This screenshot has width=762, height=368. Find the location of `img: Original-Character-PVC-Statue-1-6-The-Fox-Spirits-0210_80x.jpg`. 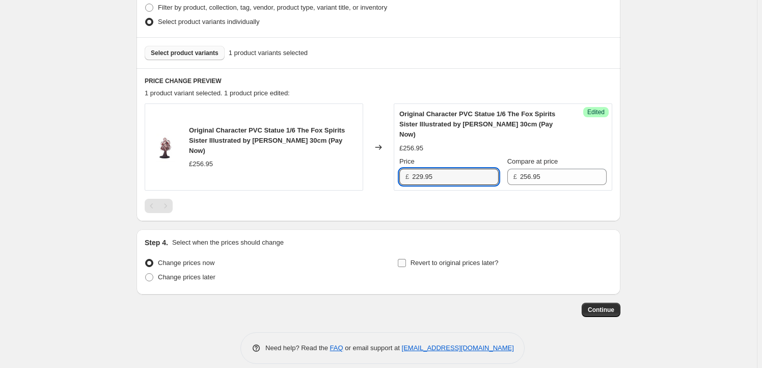

img: Original-Character-PVC-Statue-1-6-The-Fox-Spirits-0210_80x.jpg is located at coordinates (166, 147).